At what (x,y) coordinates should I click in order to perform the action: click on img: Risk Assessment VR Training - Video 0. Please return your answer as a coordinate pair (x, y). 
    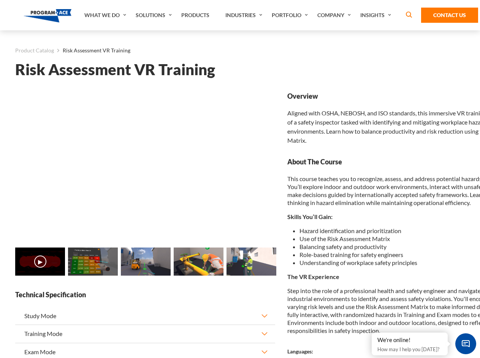
    Looking at the image, I should click on (40, 262).